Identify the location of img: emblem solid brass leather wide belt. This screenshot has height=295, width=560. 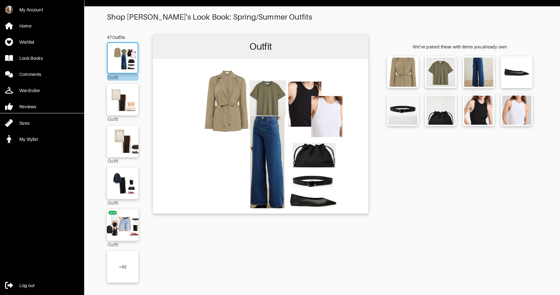
(403, 110).